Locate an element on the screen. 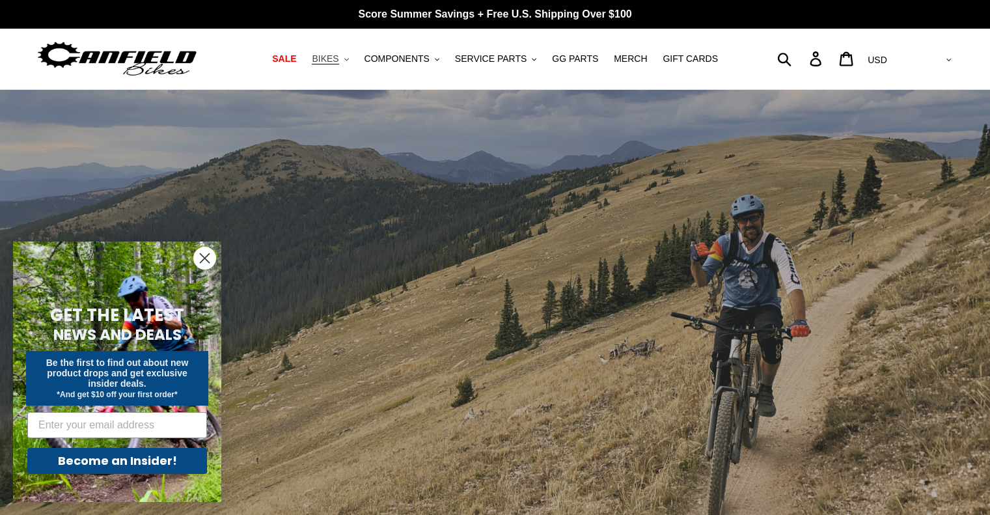 Image resolution: width=990 pixels, height=515 pixels. span: *And get $10 off your first order* is located at coordinates (117, 394).